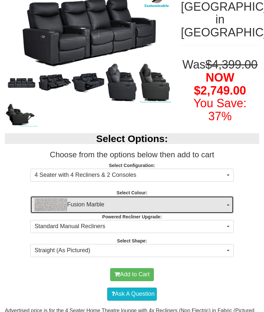  Describe the element at coordinates (132, 175) in the screenshot. I see `button: 4 Seater with 4 Recliners & 2 Consoles` at that location.